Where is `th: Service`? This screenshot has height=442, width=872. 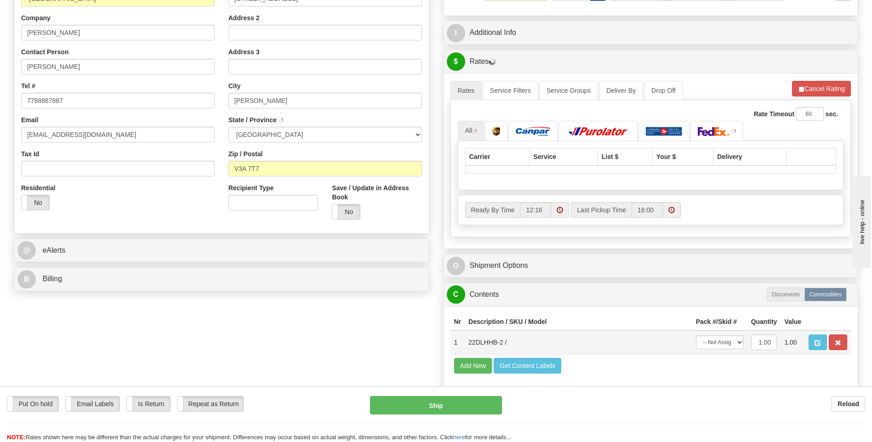 th: Service is located at coordinates (564, 157).